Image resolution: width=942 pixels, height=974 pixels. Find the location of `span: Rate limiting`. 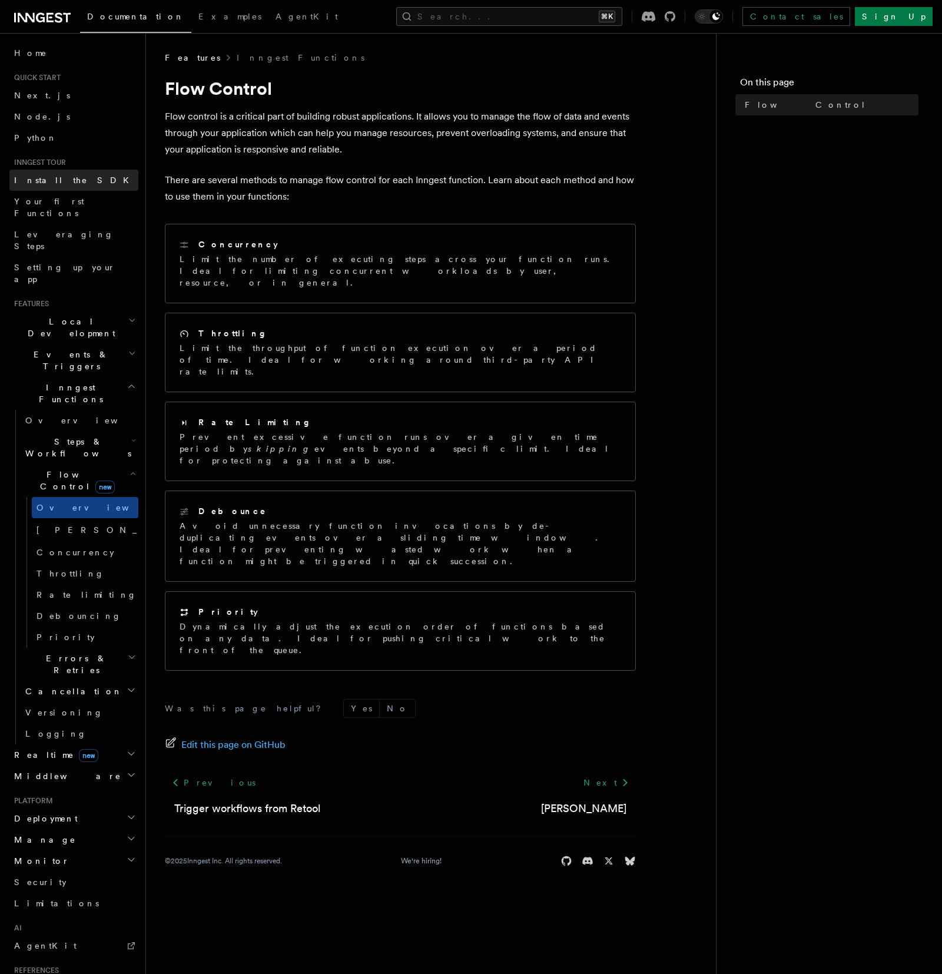

span: Rate limiting is located at coordinates (87, 595).